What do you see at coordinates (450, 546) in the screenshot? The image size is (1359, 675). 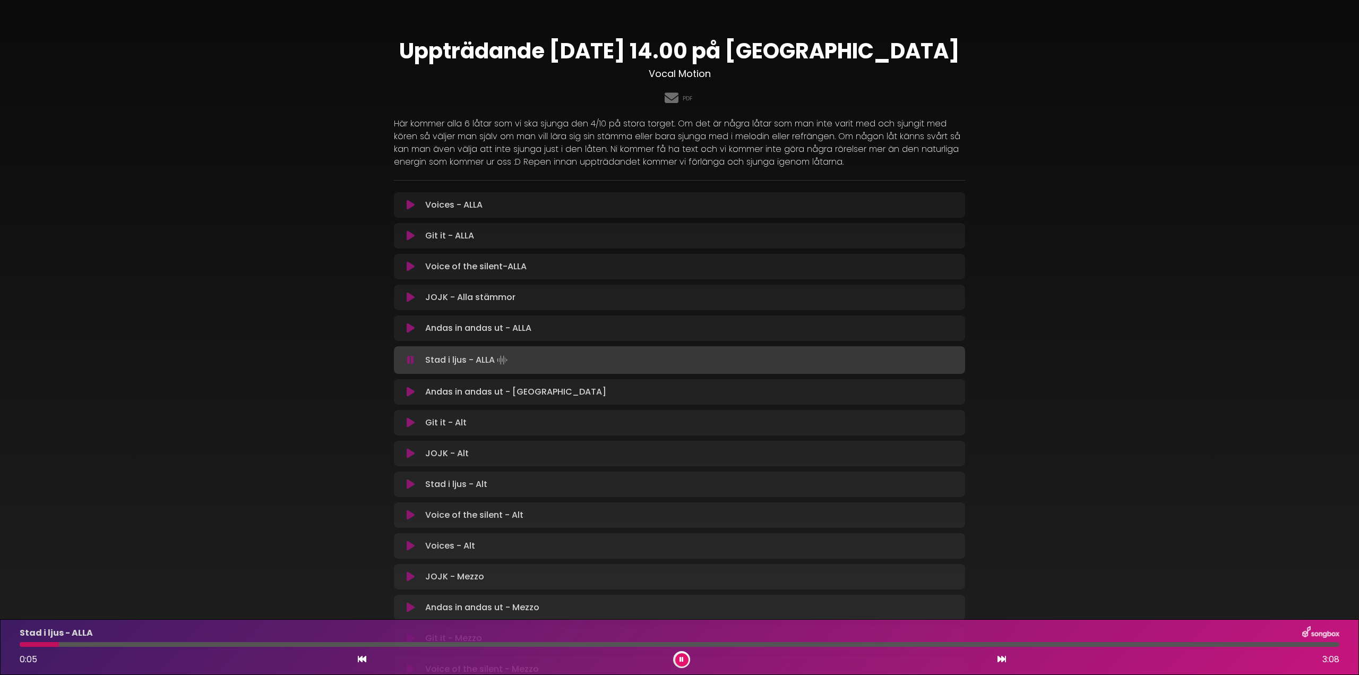 I see `p: Voices - Alt` at bounding box center [450, 546].